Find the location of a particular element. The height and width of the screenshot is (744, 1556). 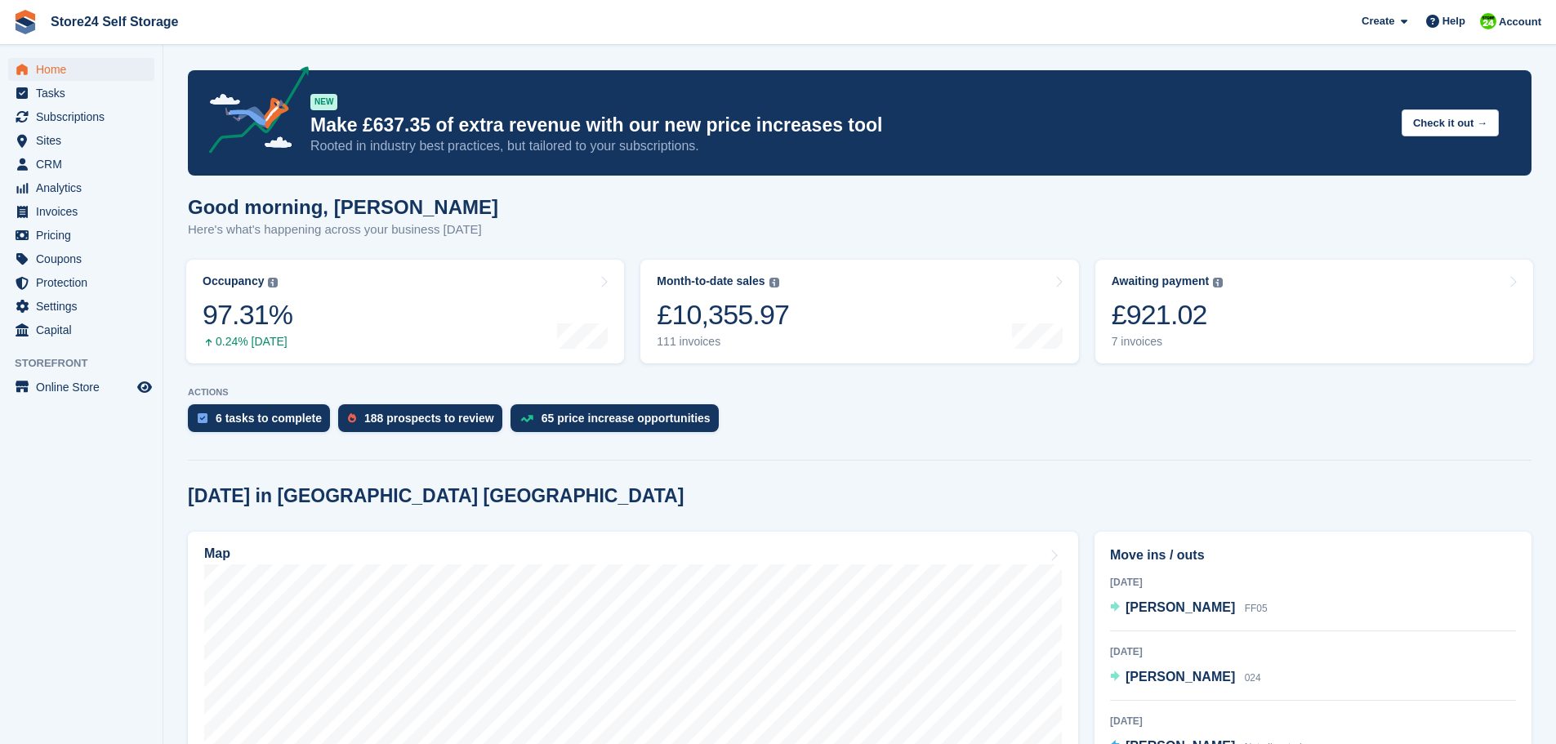

img: Robert Sears is located at coordinates (1488, 21).